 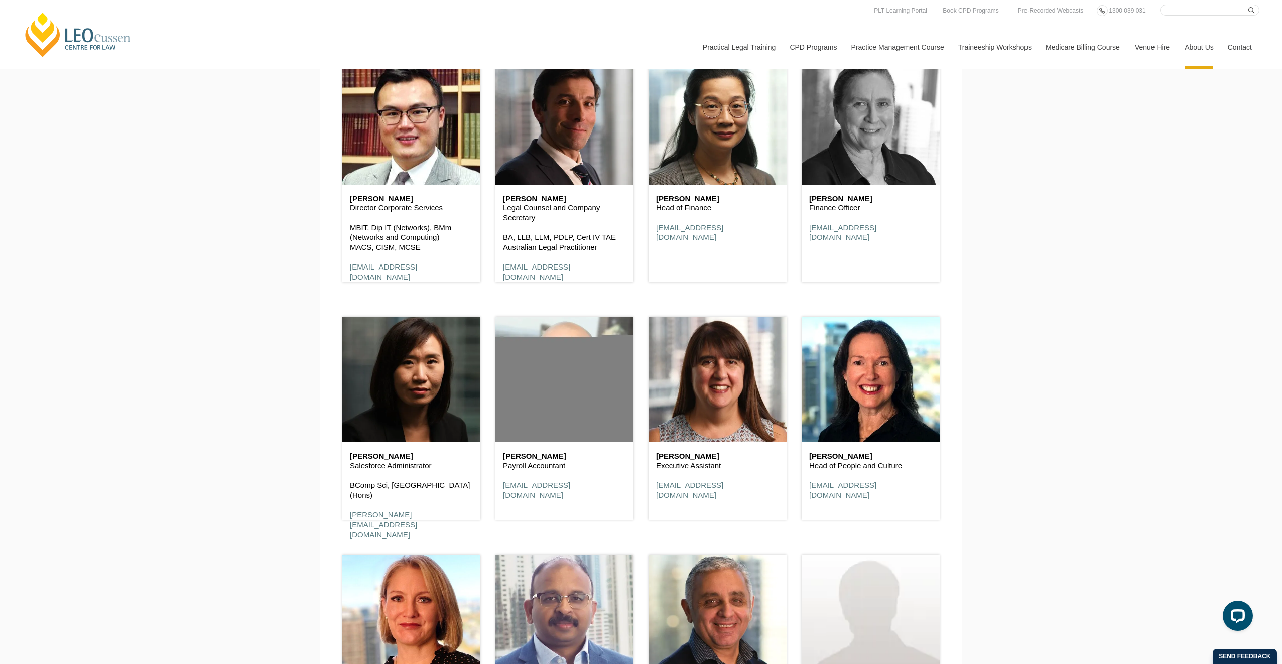 What do you see at coordinates (1082, 47) in the screenshot?
I see `a: Medicare Billing Course` at bounding box center [1082, 47].